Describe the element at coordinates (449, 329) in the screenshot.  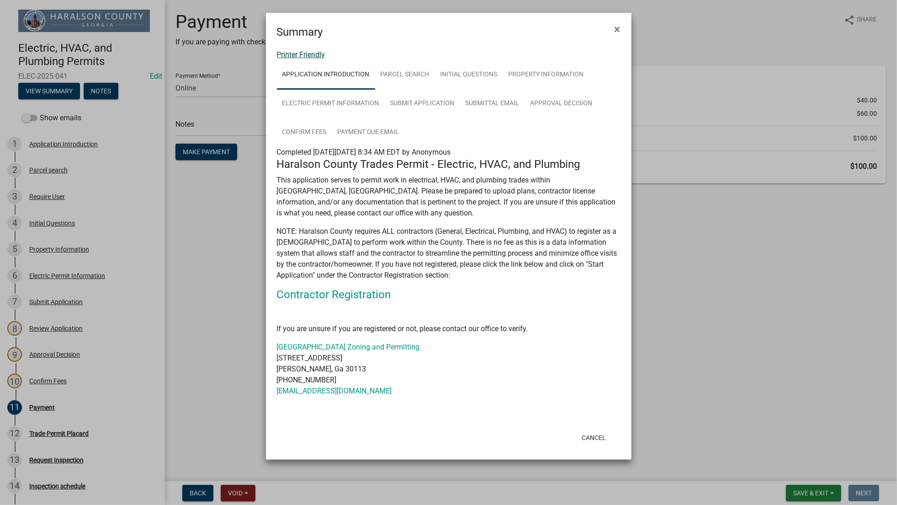
I see `p: If you are unsure if you are registered or not, please contact our office to verify.` at that location.